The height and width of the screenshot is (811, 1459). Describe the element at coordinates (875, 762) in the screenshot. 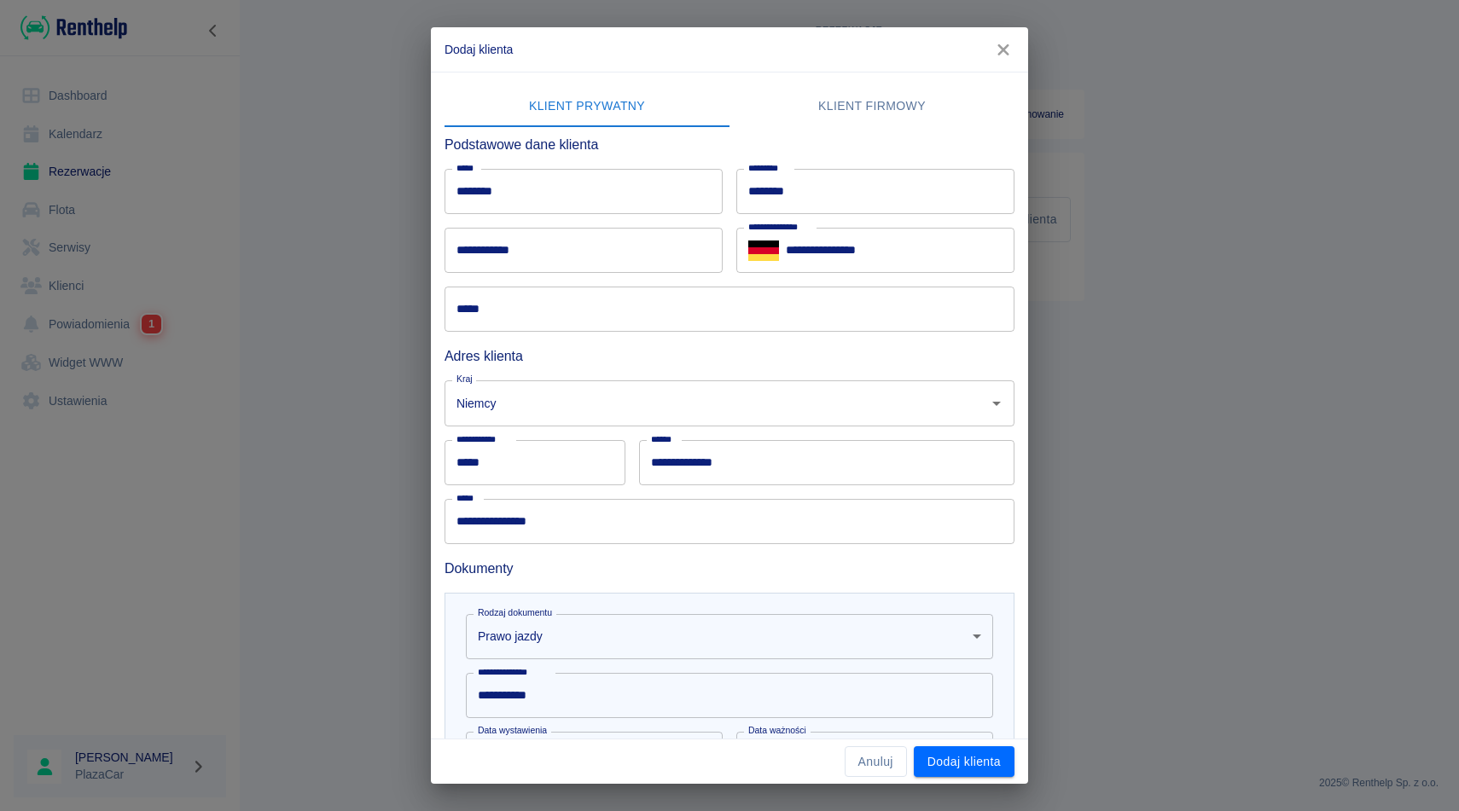

I see `button: Anuluj` at that location.